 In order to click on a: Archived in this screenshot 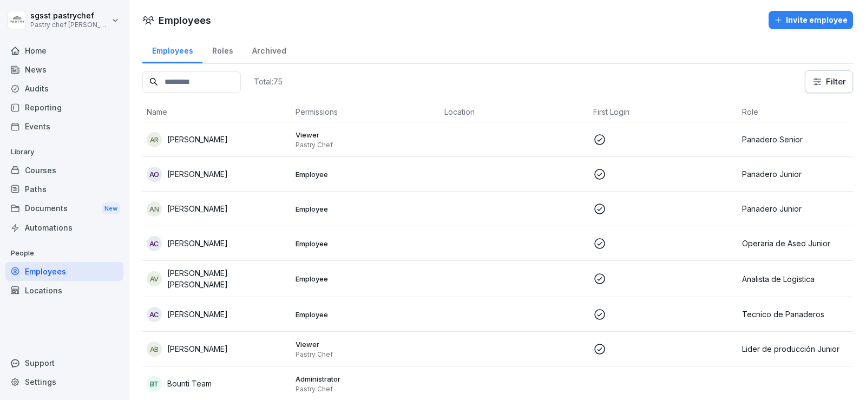, I will do `click(269, 49)`.